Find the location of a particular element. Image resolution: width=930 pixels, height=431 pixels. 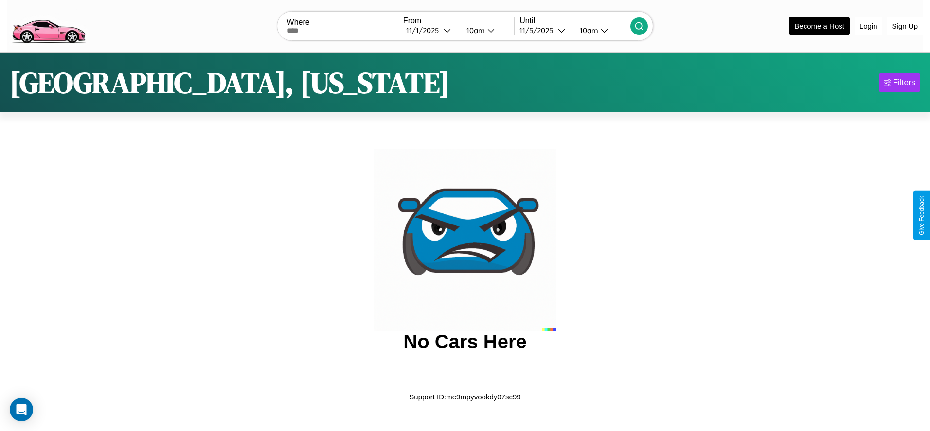

button: Filters is located at coordinates (899, 83).